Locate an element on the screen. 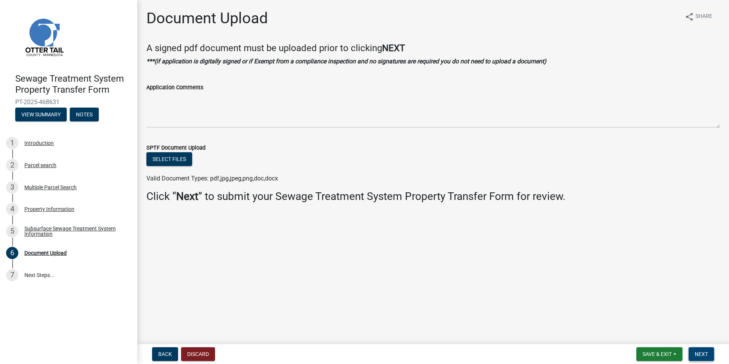 The width and height of the screenshot is (729, 364). span: PT-2025-468631 is located at coordinates (69, 102).